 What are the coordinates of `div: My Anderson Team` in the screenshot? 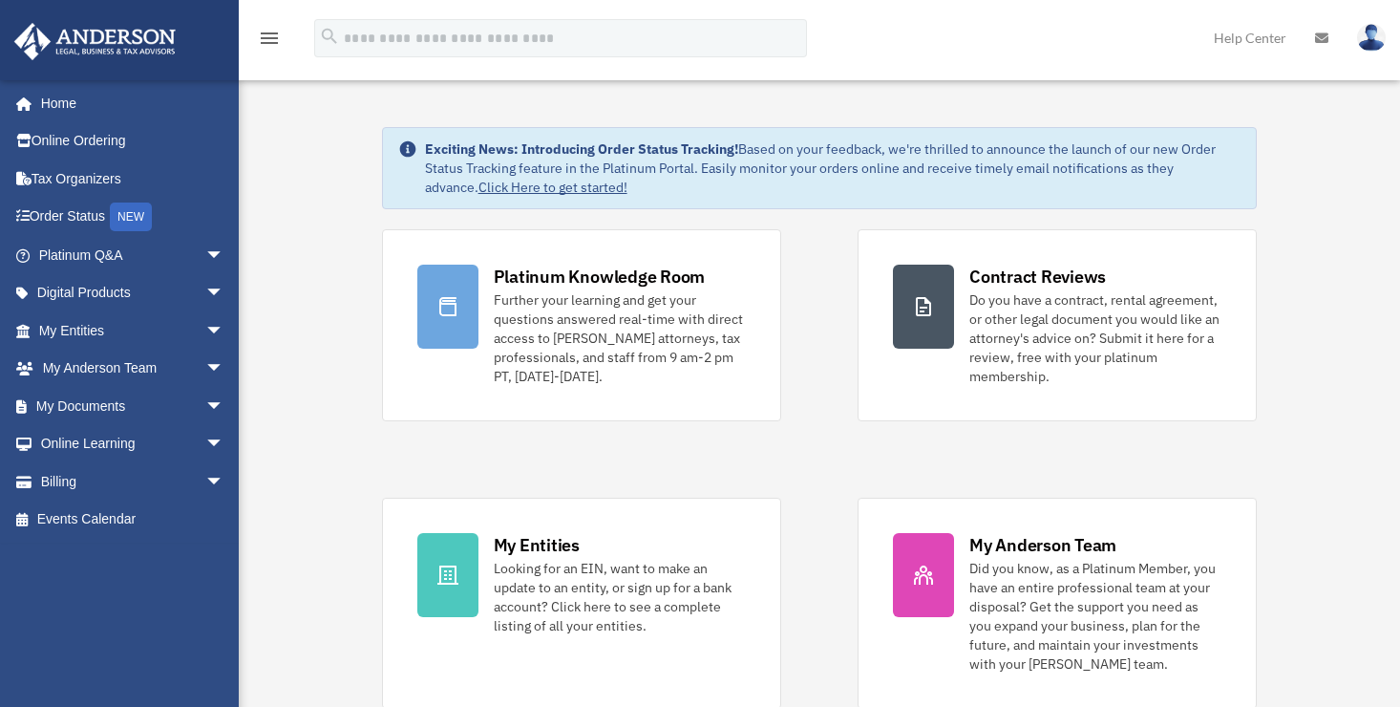 It's located at (1043, 544).